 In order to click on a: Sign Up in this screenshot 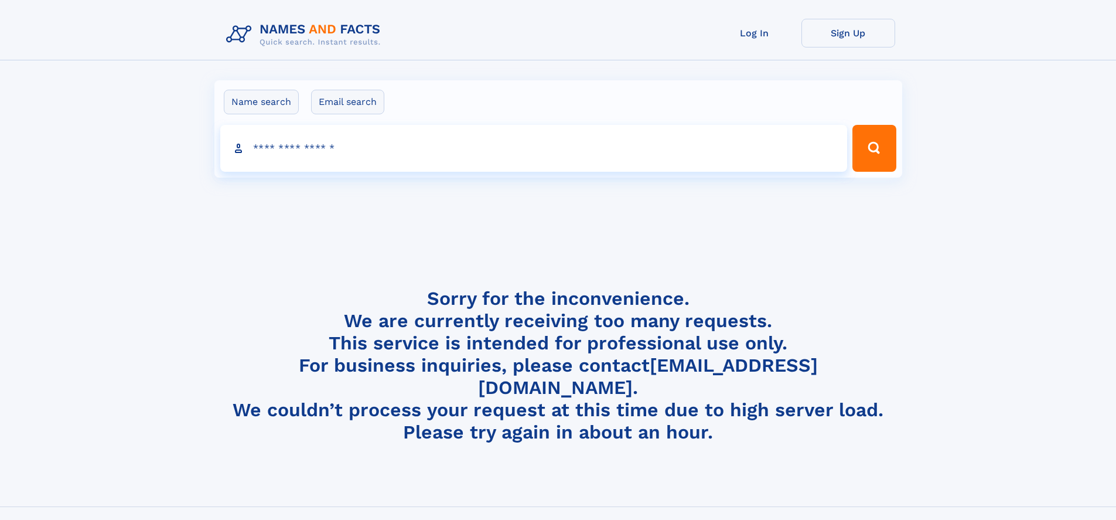, I will do `click(849, 33)`.